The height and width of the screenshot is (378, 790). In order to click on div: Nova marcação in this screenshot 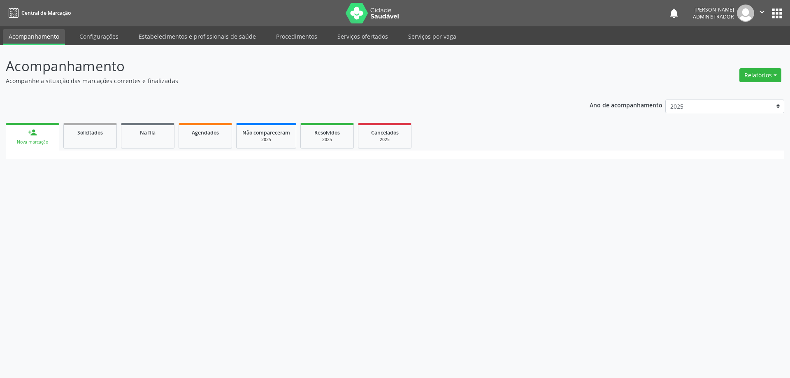, I will do `click(33, 142)`.